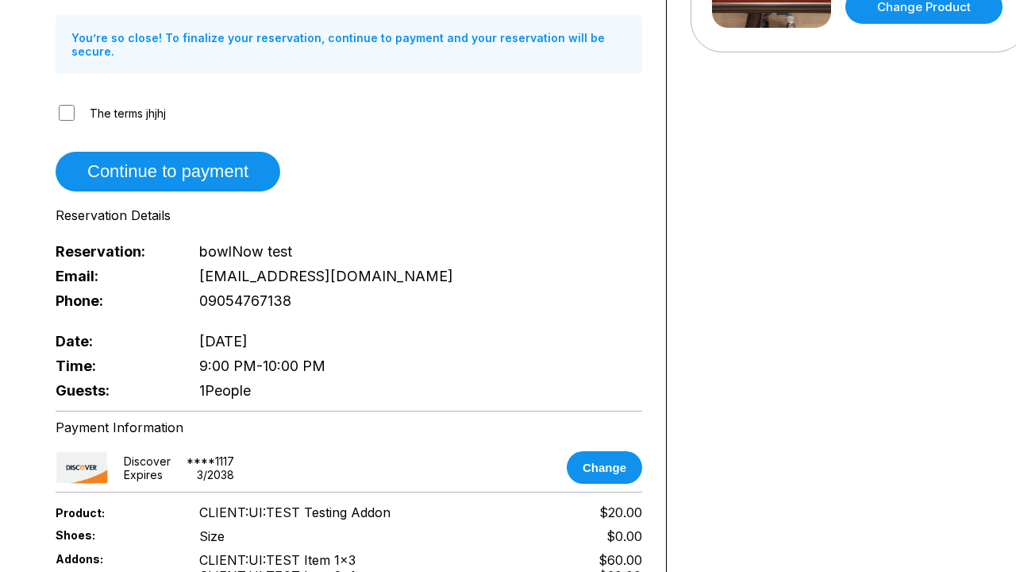  What do you see at coordinates (147, 461) in the screenshot?
I see `div: discover` at bounding box center [147, 461].